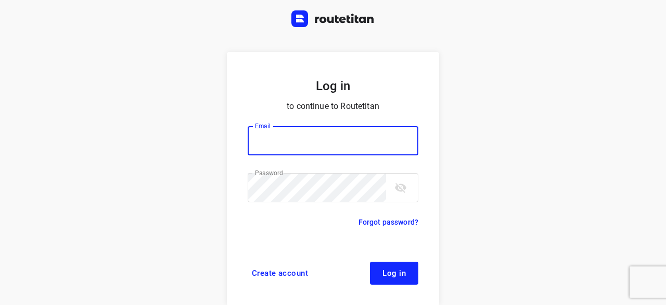 The height and width of the screenshot is (305, 666). Describe the element at coordinates (388, 222) in the screenshot. I see `a: Forgot password?` at that location.